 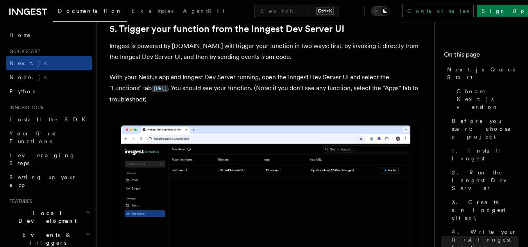 I want to click on a: Home, so click(x=49, y=35).